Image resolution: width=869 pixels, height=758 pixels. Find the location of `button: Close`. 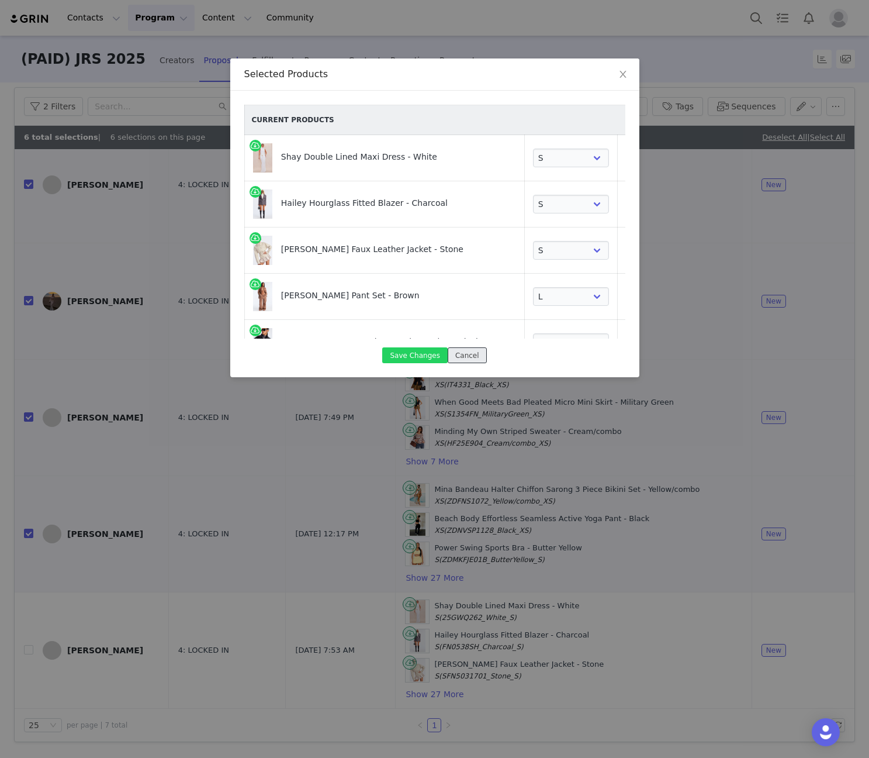

button: Close is located at coordinates (623, 75).